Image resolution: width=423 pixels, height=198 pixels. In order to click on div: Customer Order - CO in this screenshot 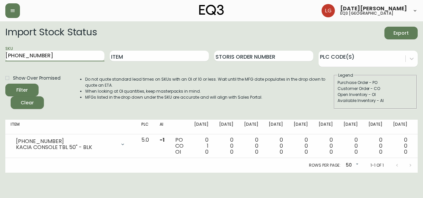, I will do `click(376, 89)`.